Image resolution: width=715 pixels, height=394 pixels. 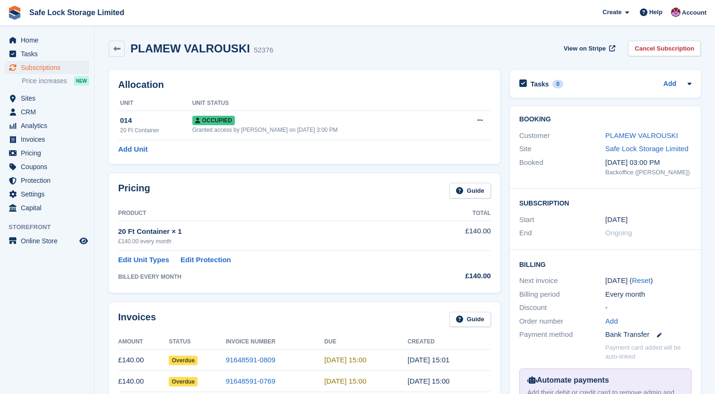 I want to click on span: CRM, so click(x=49, y=112).